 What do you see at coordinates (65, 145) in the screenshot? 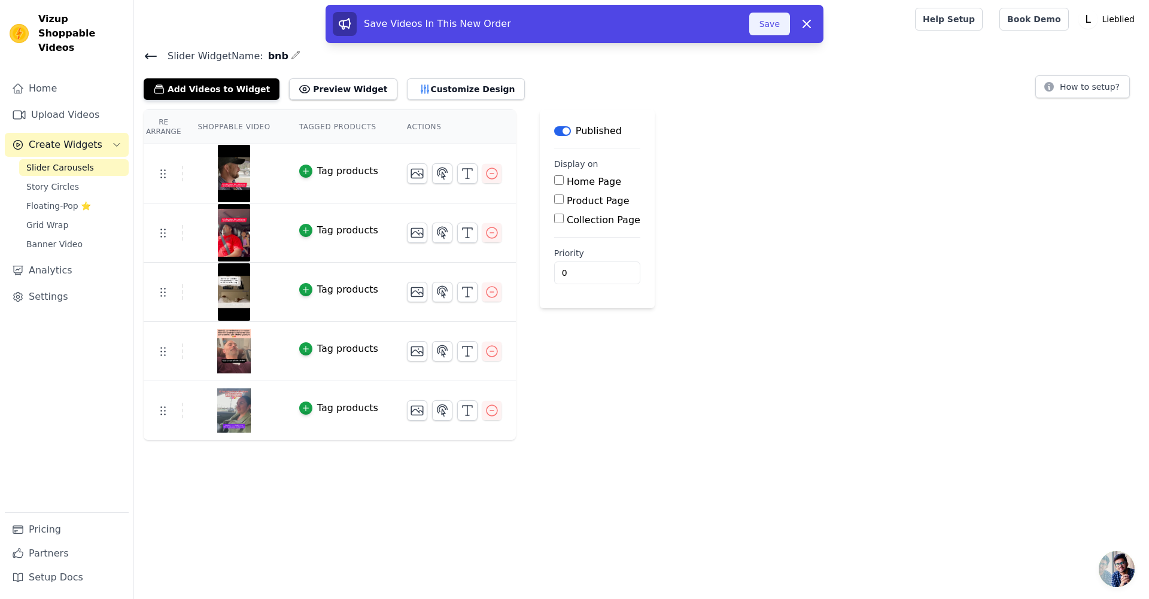
I see `span: Create Widgets` at bounding box center [65, 145].